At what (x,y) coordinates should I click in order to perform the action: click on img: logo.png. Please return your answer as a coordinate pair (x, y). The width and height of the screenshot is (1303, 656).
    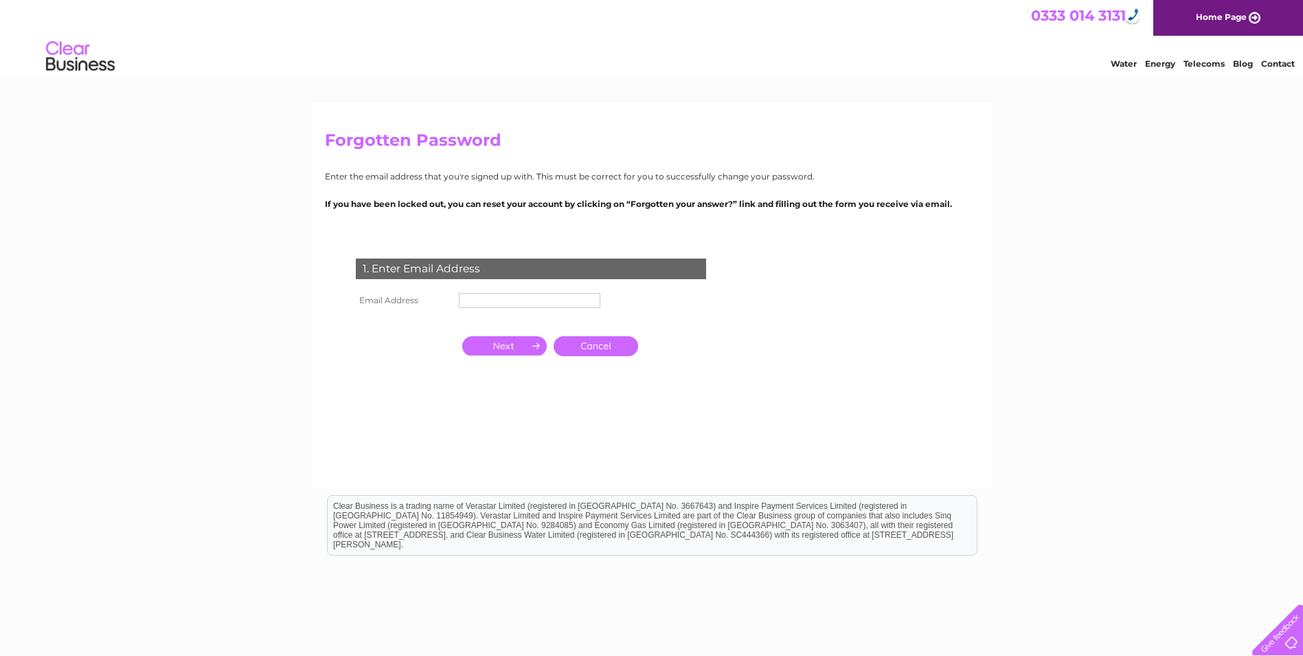
    Looking at the image, I should click on (80, 56).